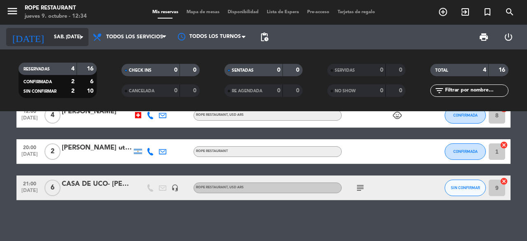 The image size is (527, 241). What do you see at coordinates (361, 188) in the screenshot?
I see `i: subject` at bounding box center [361, 188].